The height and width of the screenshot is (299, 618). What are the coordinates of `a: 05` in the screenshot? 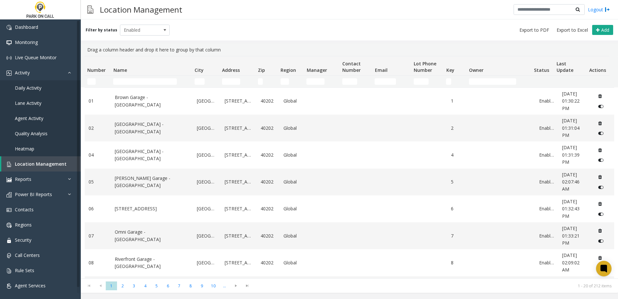 It's located at (98, 182).